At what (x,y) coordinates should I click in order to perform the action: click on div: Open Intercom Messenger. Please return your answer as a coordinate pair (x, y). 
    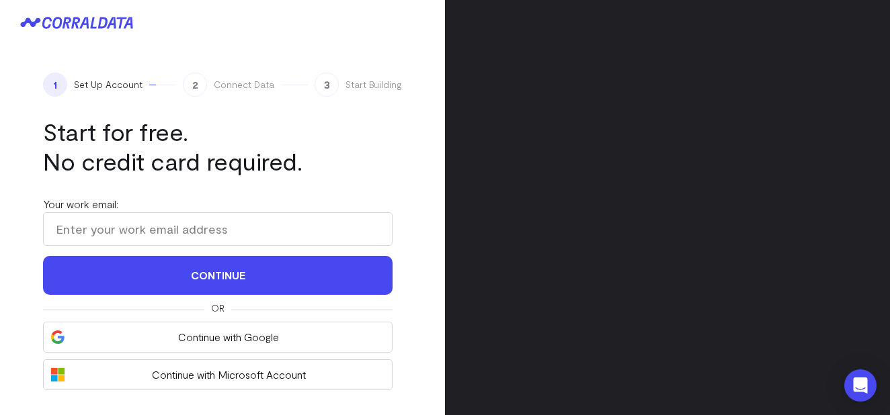
    Looking at the image, I should click on (860, 386).